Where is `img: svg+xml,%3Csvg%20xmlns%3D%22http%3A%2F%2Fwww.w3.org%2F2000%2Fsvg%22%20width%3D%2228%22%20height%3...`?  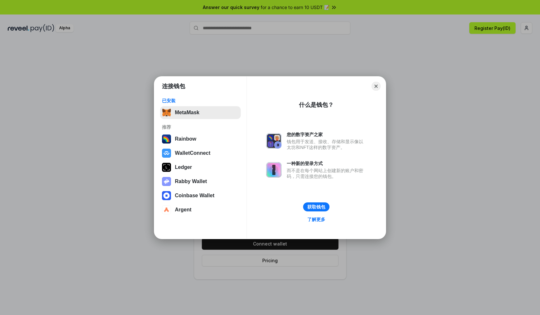 img: svg+xml,%3Csvg%20xmlns%3D%22http%3A%2F%2Fwww.w3.org%2F2000%2Fsvg%22%20width%3D%2228%22%20height%3... is located at coordinates (167, 167).